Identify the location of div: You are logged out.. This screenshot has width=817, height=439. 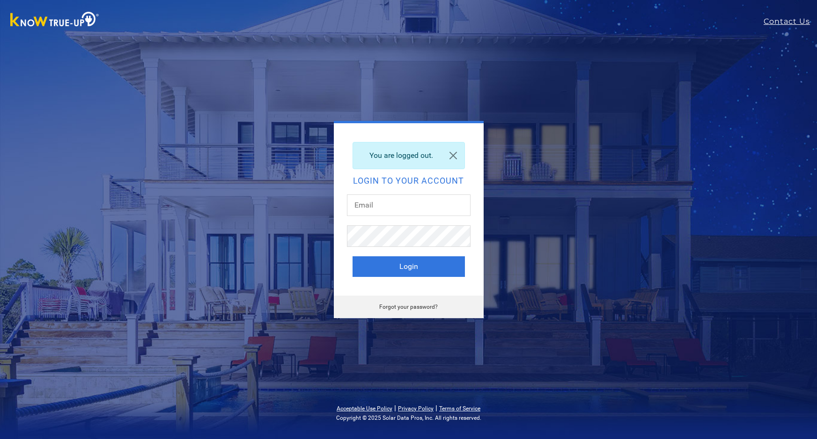
(409, 156).